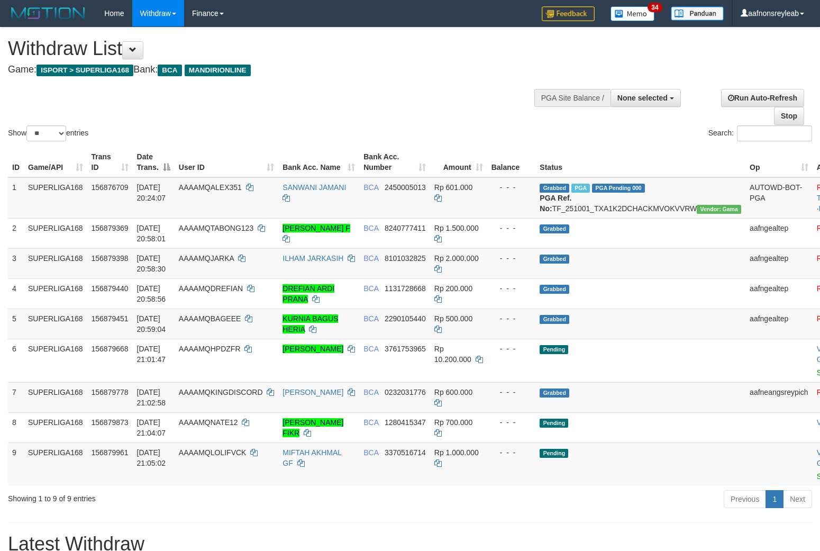 Image resolution: width=820 pixels, height=551 pixels. Describe the element at coordinates (308, 293) in the screenshot. I see `a: DREFIAN ARDI PRANA` at that location.